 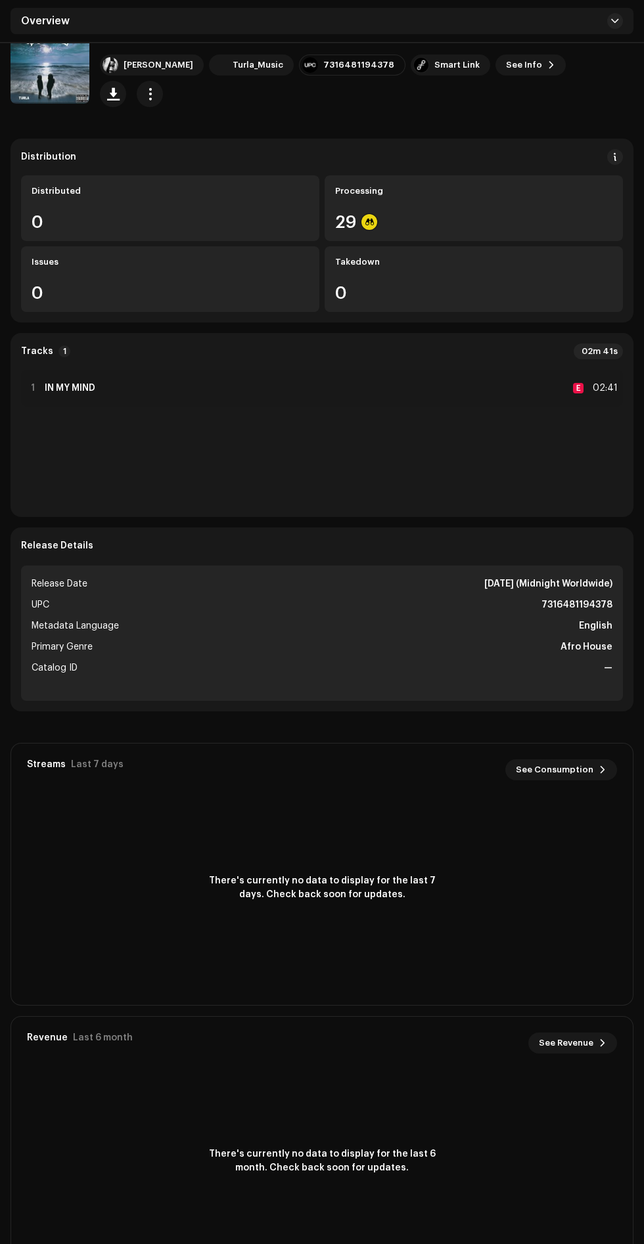 What do you see at coordinates (102, 1038) in the screenshot?
I see `div: Last 6 month` at bounding box center [102, 1038].